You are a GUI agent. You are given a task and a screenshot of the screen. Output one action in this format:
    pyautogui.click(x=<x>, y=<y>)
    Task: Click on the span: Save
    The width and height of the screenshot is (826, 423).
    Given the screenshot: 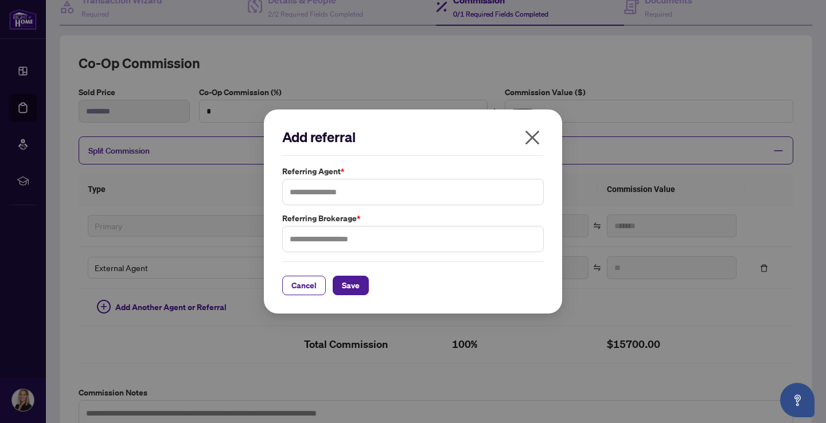 What is the action you would take?
    pyautogui.click(x=351, y=286)
    